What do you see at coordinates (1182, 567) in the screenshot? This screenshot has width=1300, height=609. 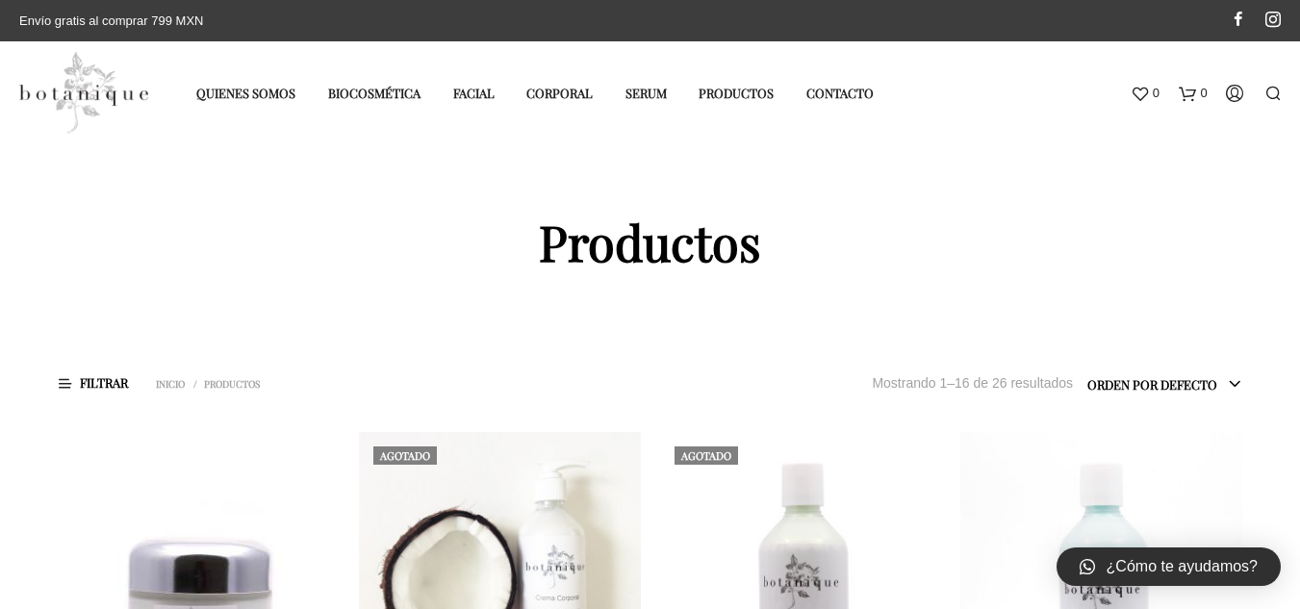 I see `span: ¿Cómo te ayudamos?` at bounding box center [1182, 567].